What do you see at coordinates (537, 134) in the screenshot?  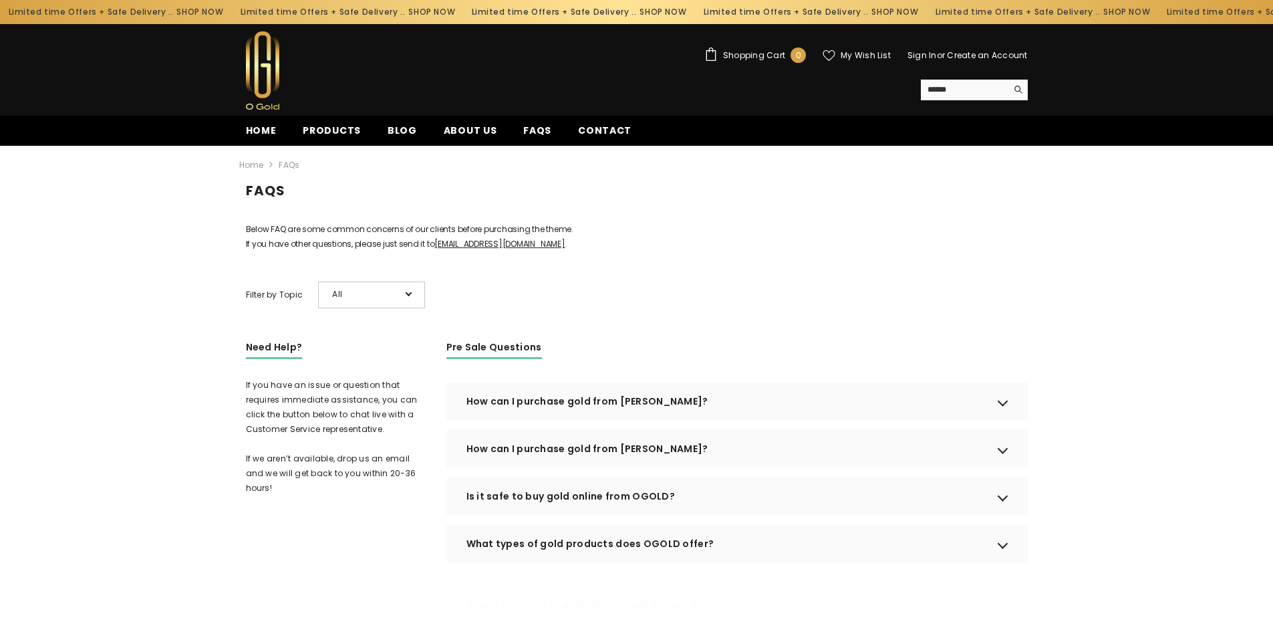 I see `a: FAQs` at bounding box center [537, 134].